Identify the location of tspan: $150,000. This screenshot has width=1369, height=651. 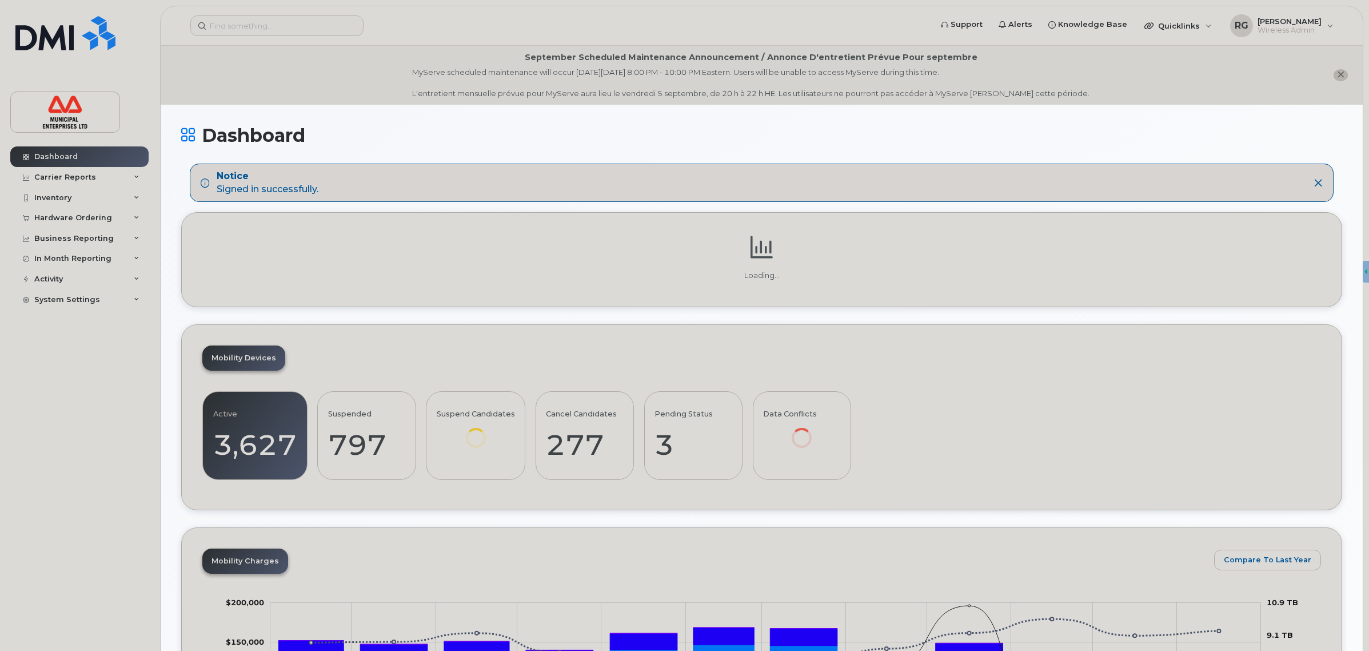
(245, 641).